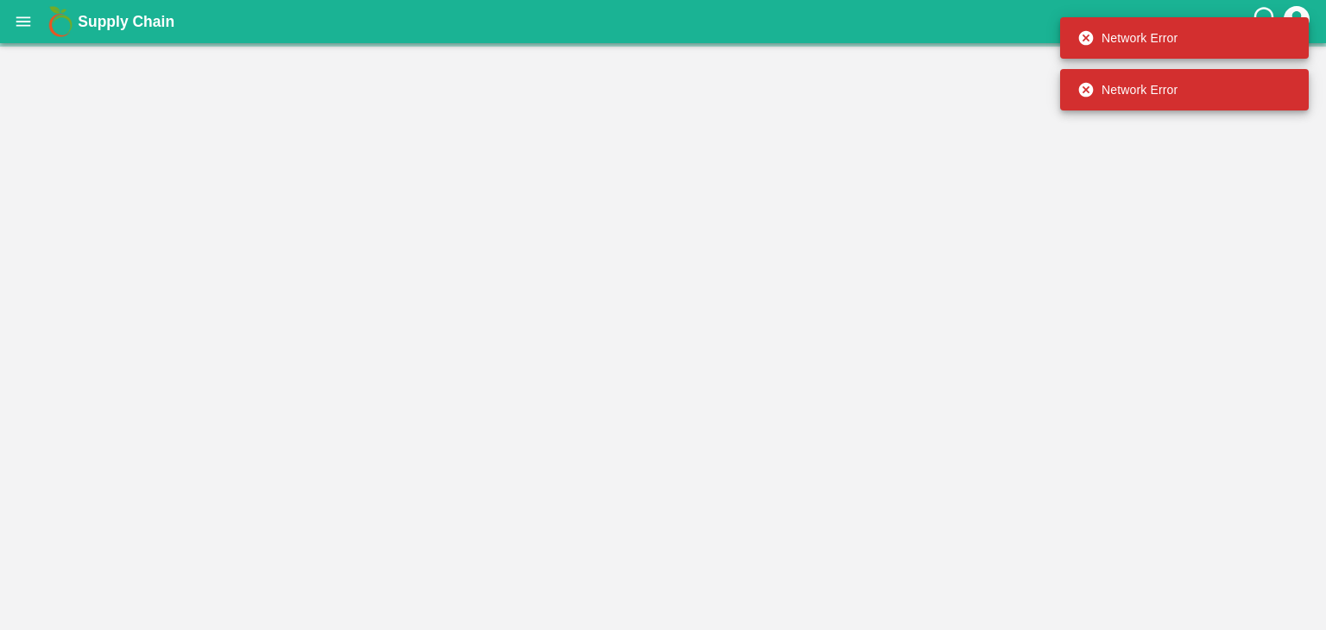  What do you see at coordinates (1266, 22) in the screenshot?
I see `div: customer-support` at bounding box center [1266, 22].